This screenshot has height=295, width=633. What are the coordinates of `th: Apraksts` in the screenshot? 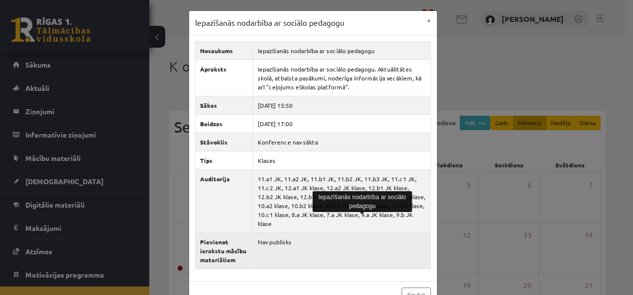 It's located at (224, 78).